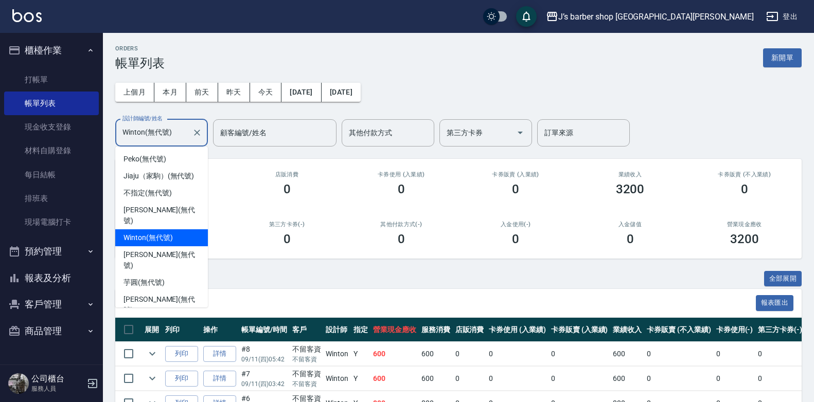 This screenshot has width=814, height=402. I want to click on a: 材料自購登錄, so click(51, 151).